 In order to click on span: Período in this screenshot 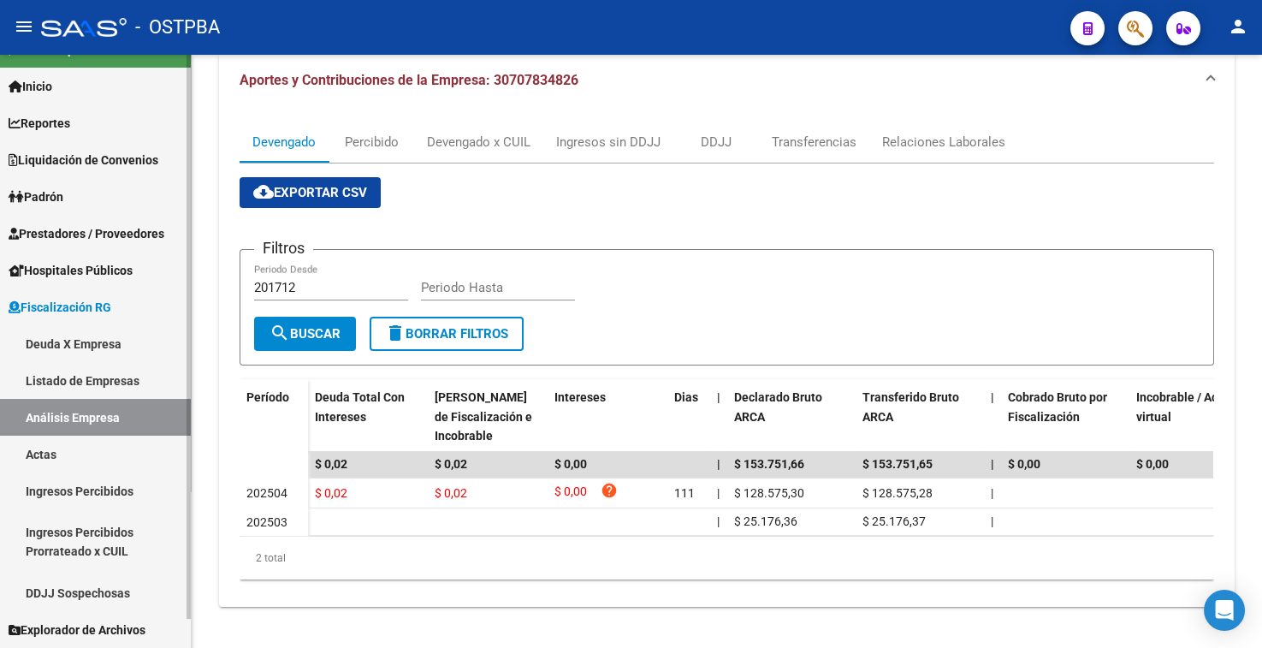, I will do `click(268, 397)`.